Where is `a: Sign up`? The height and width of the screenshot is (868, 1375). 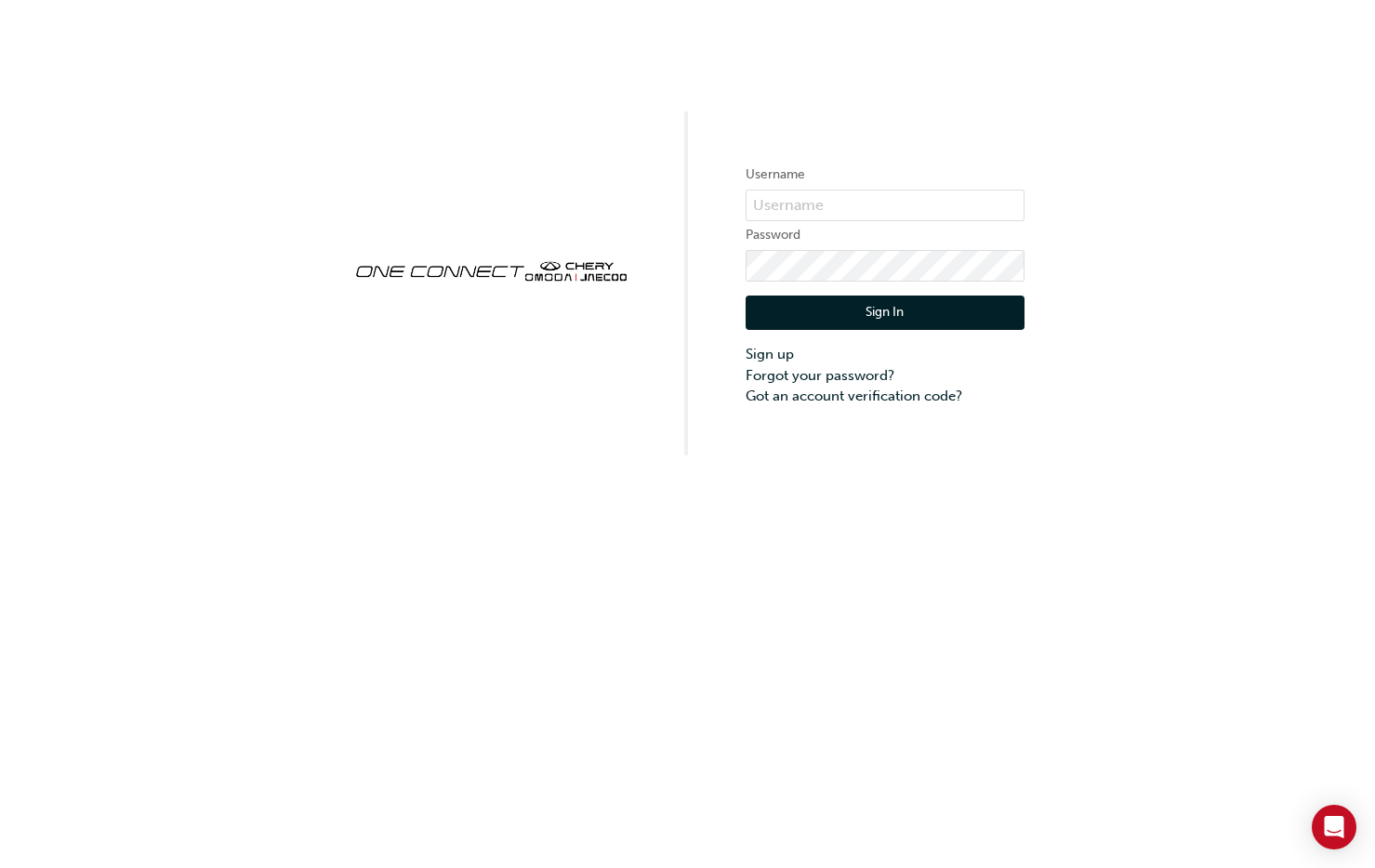
a: Sign up is located at coordinates (885, 354).